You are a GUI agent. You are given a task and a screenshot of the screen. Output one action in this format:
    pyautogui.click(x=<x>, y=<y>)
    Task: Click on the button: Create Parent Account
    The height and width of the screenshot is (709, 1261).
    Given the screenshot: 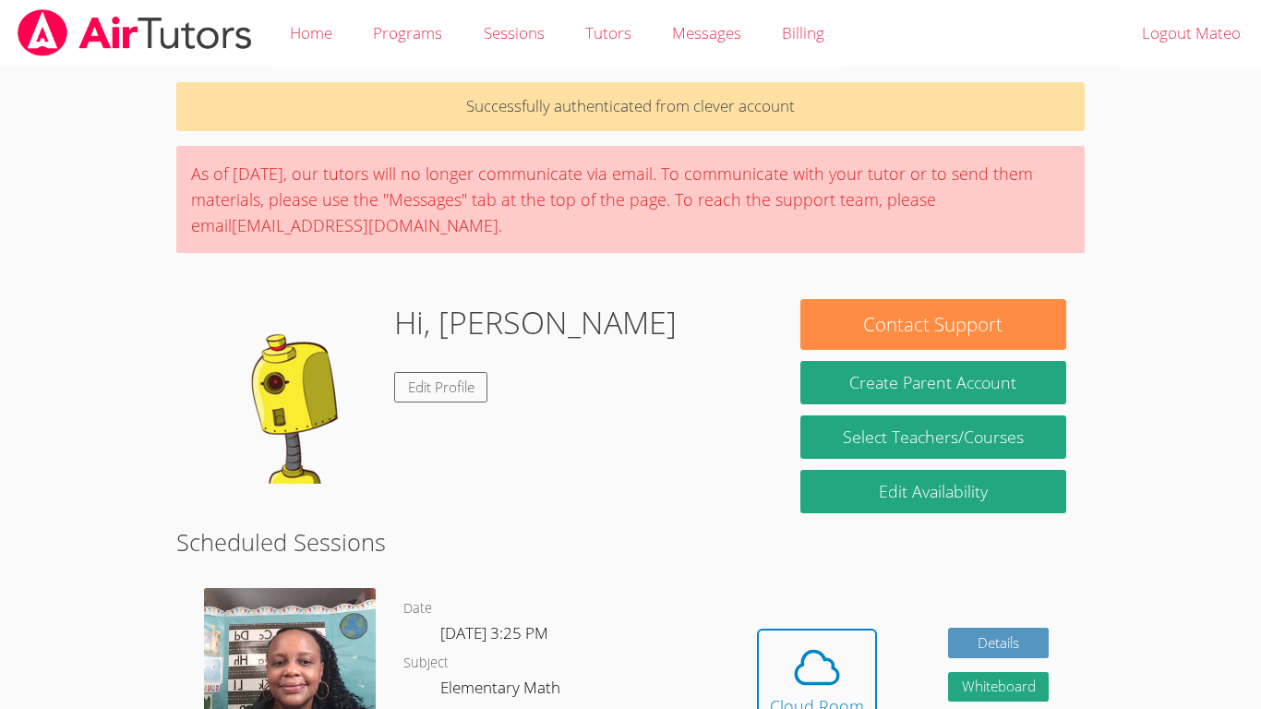 What is the action you would take?
    pyautogui.click(x=933, y=382)
    